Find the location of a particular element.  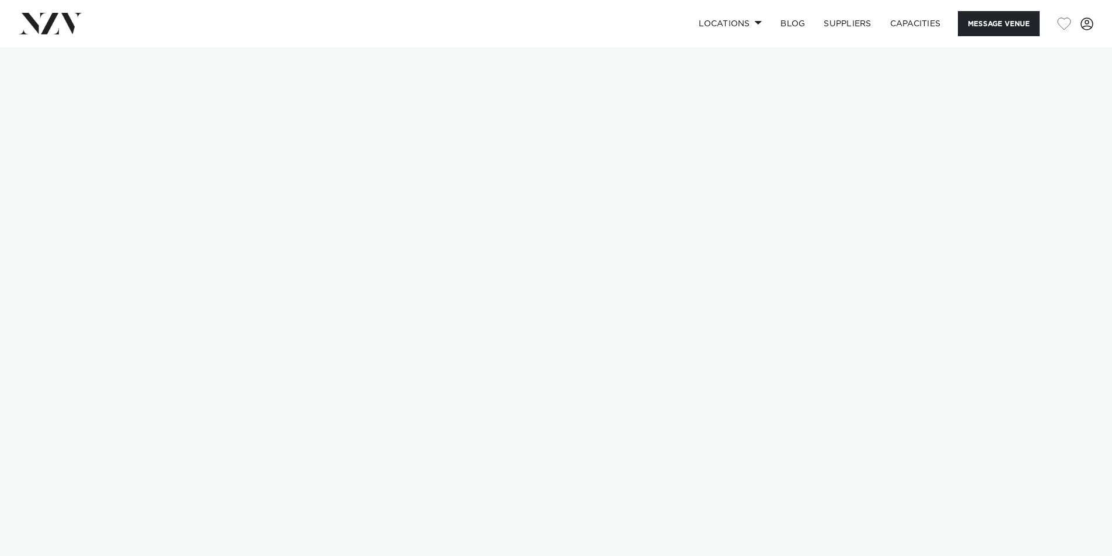

a: BLOG is located at coordinates (793, 23).